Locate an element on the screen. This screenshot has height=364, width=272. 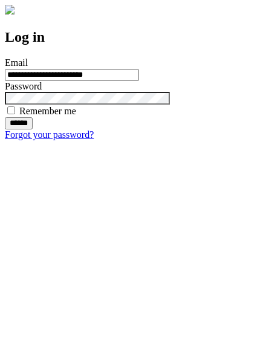
h2: Log in is located at coordinates (136, 37).